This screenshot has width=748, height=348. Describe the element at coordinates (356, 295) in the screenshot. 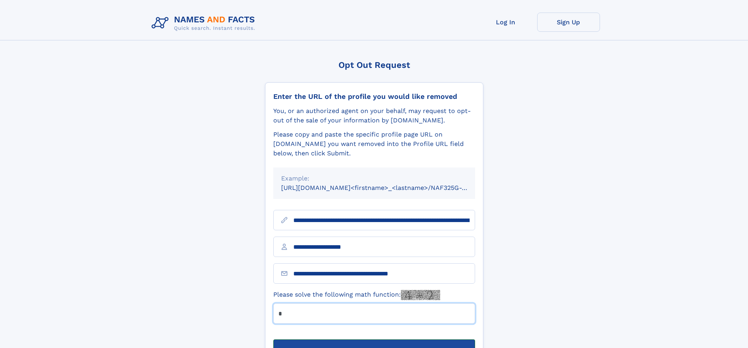

I see `label: Please solve the following math function:` at that location.